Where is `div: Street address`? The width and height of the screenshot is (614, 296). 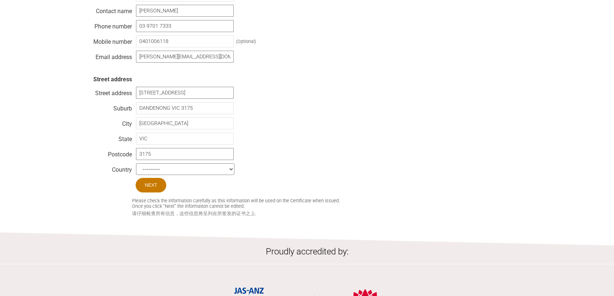 div: Street address is located at coordinates (105, 91).